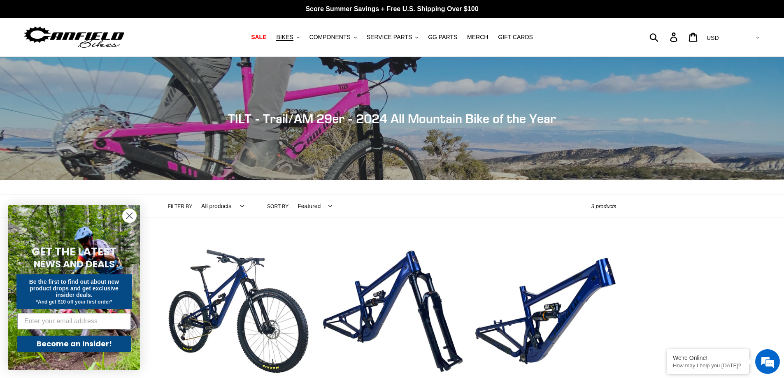 The height and width of the screenshot is (378, 784). Describe the element at coordinates (665, 37) in the screenshot. I see `input: Search` at that location.